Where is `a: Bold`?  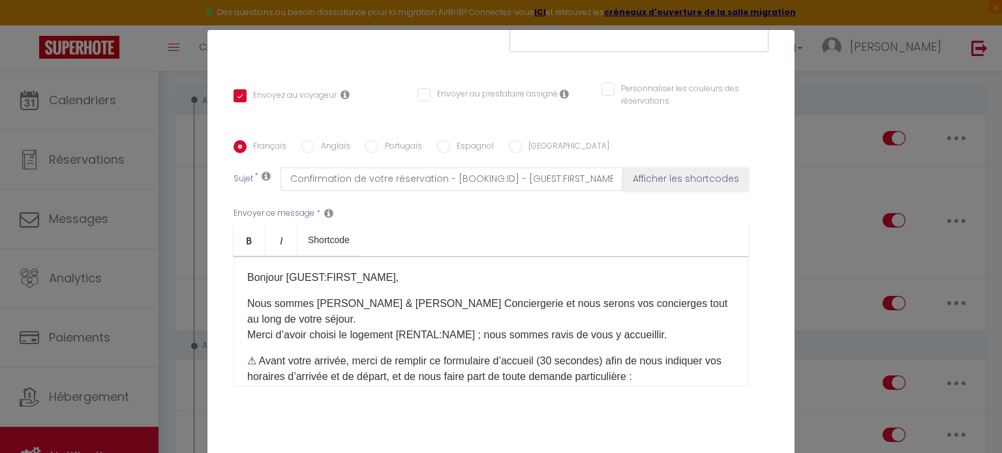 a: Bold is located at coordinates (249, 240).